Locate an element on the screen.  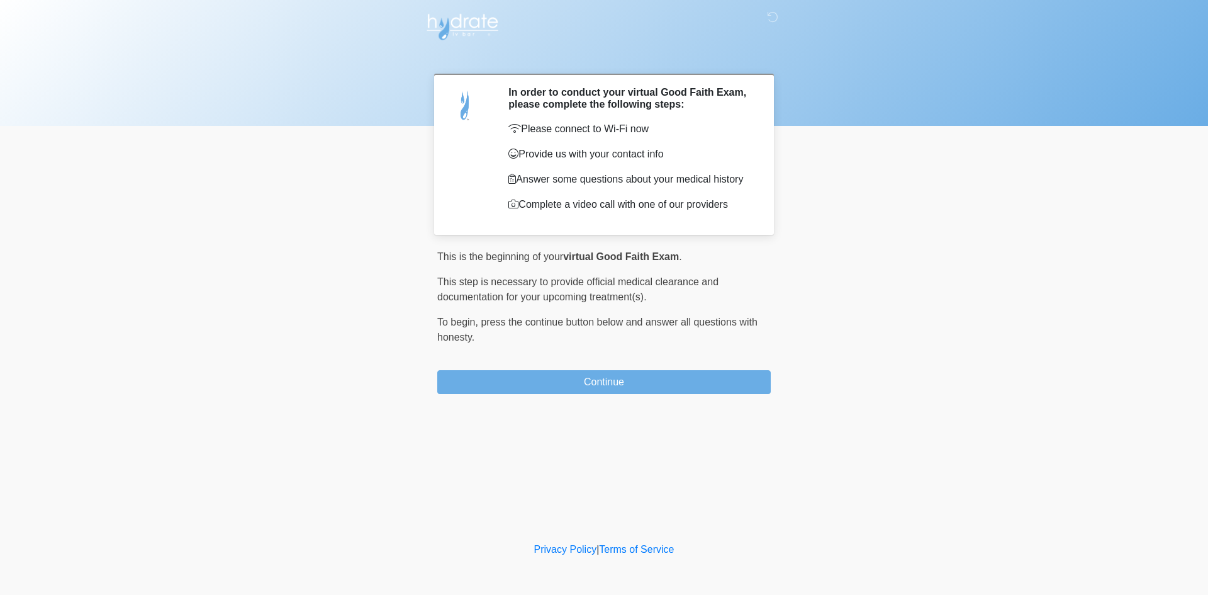
button: Continue is located at coordinates (604, 382).